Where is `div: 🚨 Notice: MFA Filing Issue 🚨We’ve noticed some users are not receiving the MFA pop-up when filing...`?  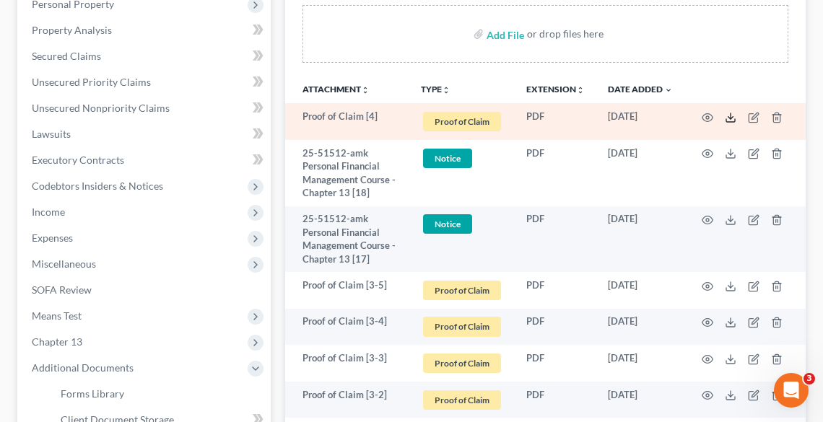 div: 🚨 Notice: MFA Filing Issue 🚨We’ve noticed some users are not receiving the MFA pop-up when filing... is located at coordinates (124, 246).